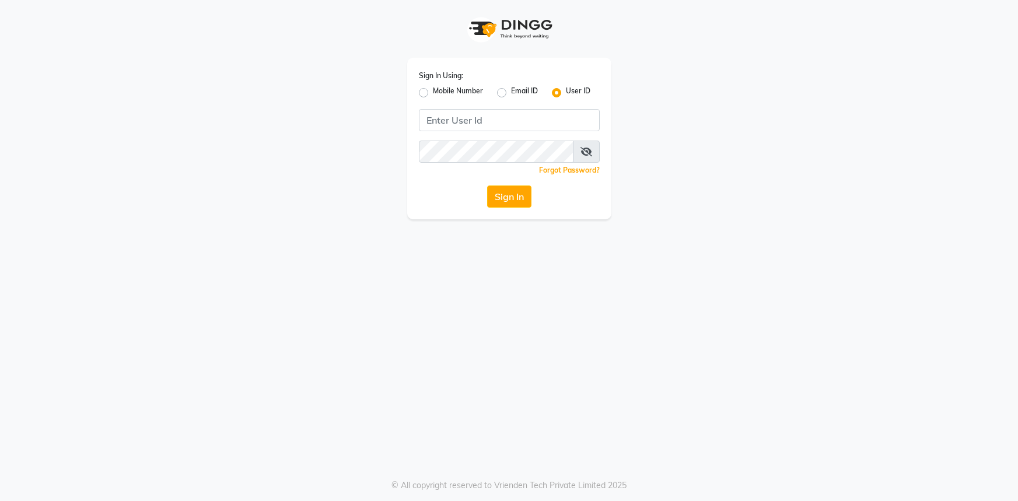 The image size is (1018, 501). Describe the element at coordinates (525, 93) in the screenshot. I see `label: Email ID` at that location.